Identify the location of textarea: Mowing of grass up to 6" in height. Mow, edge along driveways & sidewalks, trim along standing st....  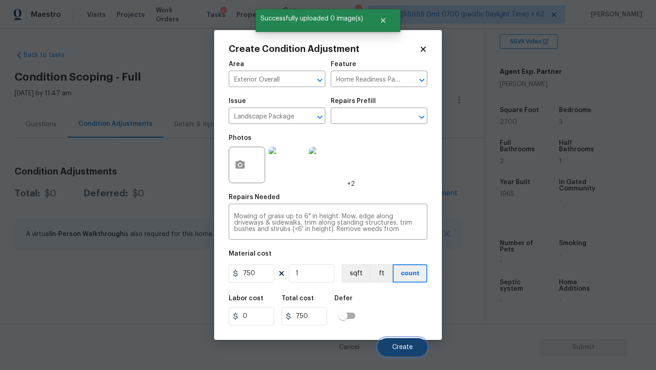
(328, 223).